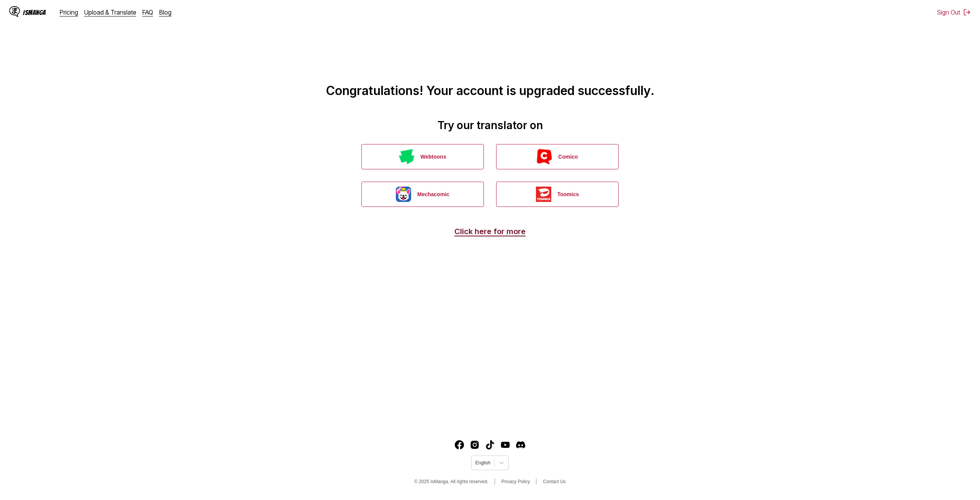  Describe the element at coordinates (544, 194) in the screenshot. I see `img: Toomics` at that location.